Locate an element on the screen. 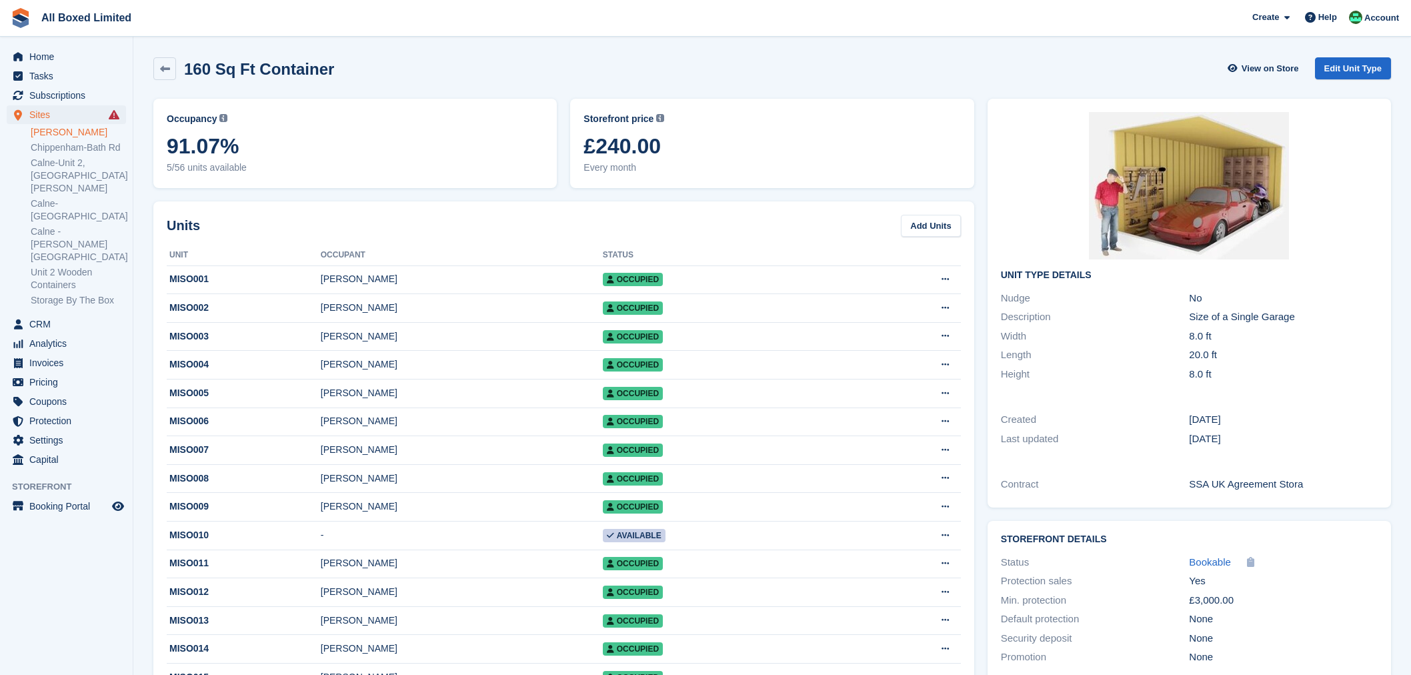 This screenshot has width=1411, height=675. div: MISO009 is located at coordinates (243, 506).